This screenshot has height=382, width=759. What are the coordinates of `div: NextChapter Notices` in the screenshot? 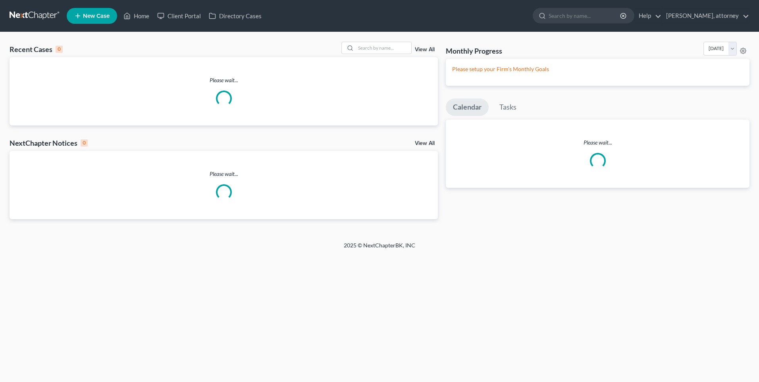 It's located at (48, 143).